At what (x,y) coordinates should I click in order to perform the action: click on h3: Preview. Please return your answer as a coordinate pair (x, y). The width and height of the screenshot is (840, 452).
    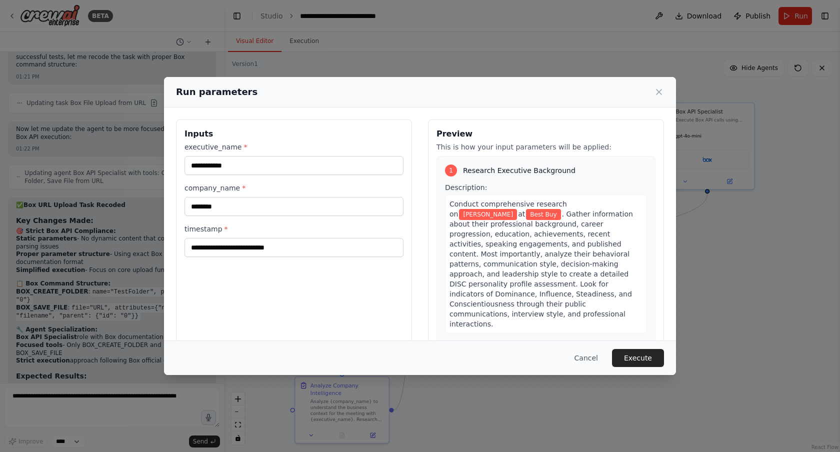
    Looking at the image, I should click on (546, 134).